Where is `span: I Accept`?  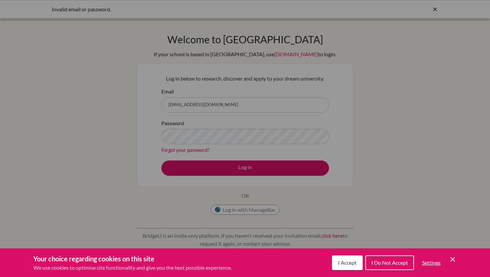 span: I Accept is located at coordinates (347, 263).